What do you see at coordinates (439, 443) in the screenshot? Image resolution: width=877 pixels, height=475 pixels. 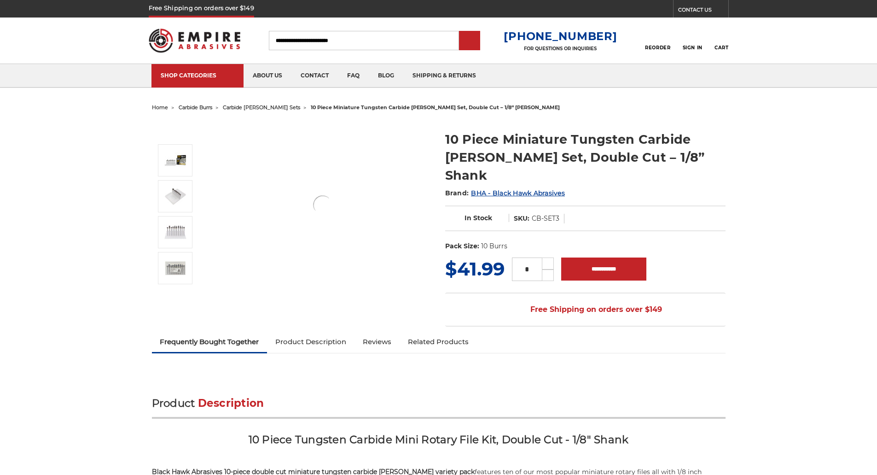 I see `h2: 10 Piece Tungsten Carbide Mini Rotary File Kit, Double Cut - 1/8" Shank` at bounding box center [439, 443].